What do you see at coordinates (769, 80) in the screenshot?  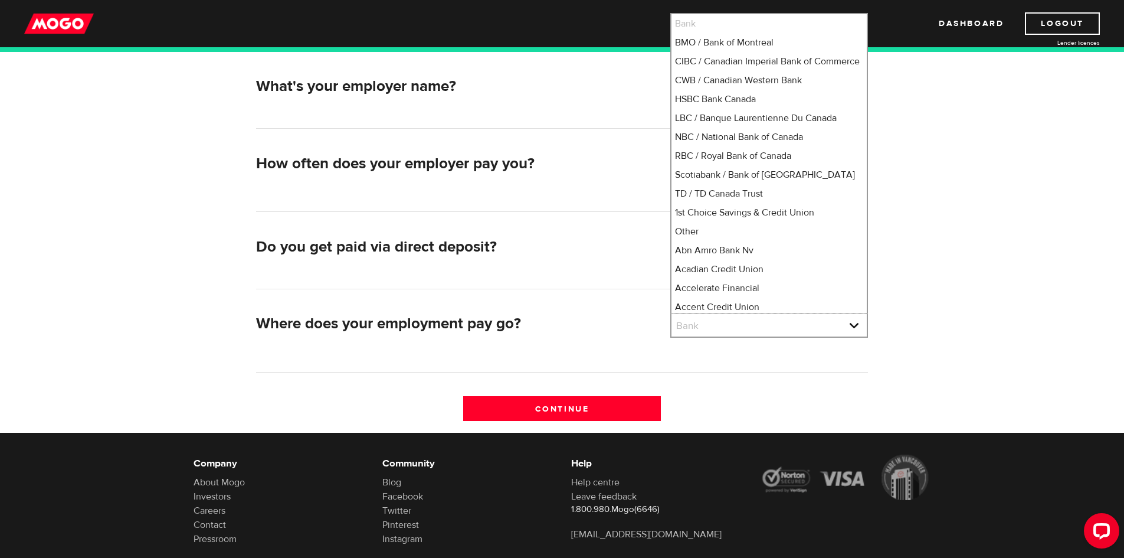 I see `li: CWB / Canadian Western Bank` at bounding box center [769, 80].